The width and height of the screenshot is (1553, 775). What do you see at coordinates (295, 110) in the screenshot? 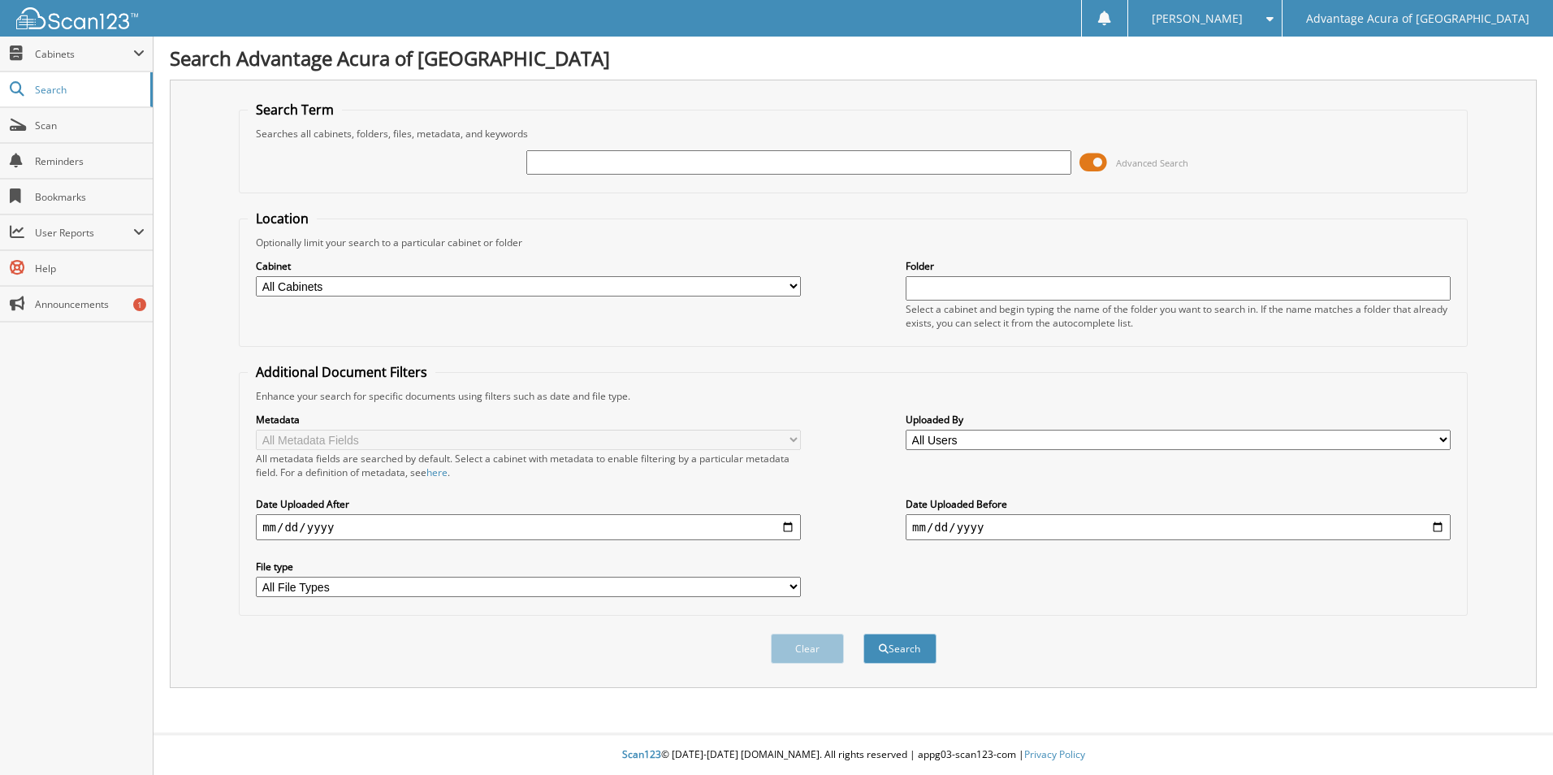
I see `legend: Search Term` at bounding box center [295, 110].